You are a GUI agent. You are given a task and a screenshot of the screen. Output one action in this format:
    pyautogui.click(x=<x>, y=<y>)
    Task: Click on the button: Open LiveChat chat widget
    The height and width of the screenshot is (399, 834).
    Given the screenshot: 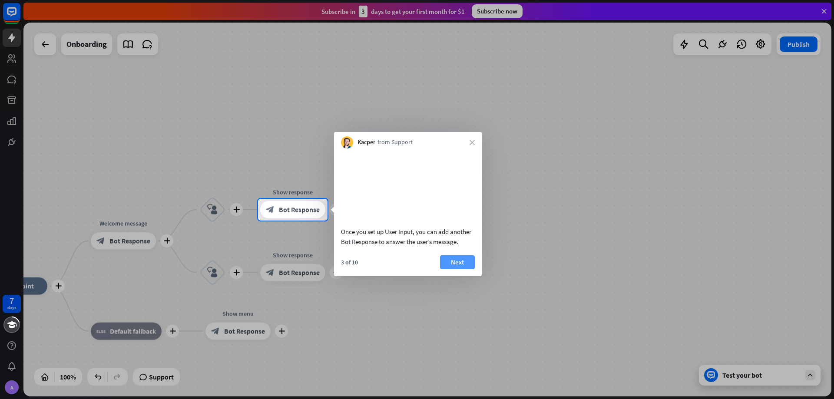 What is the action you would take?
    pyautogui.click(x=20, y=17)
    